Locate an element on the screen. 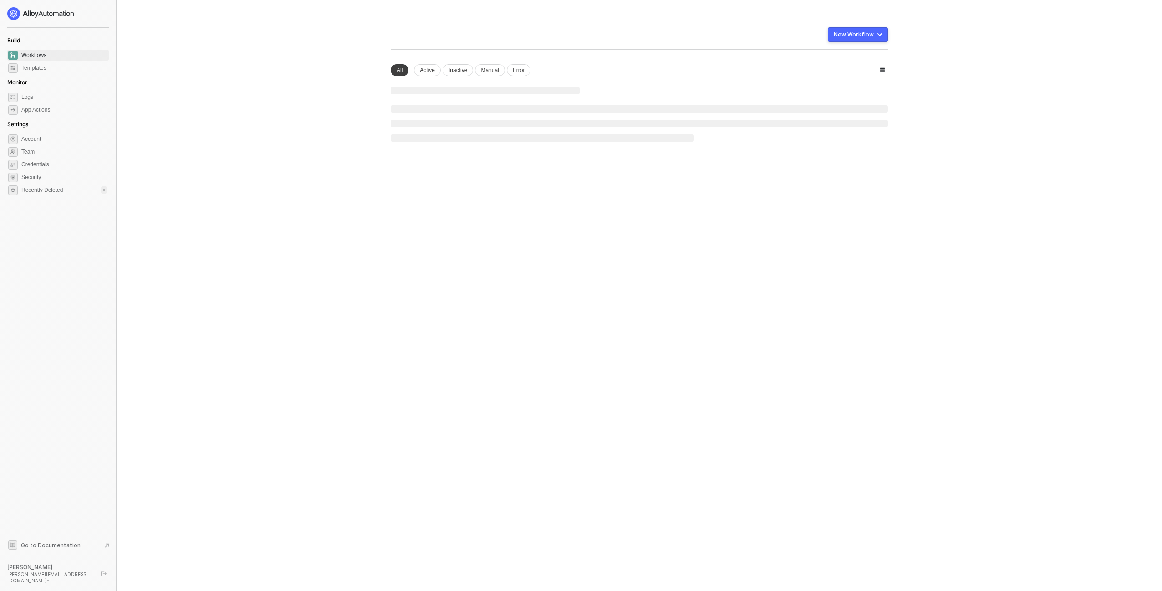  span: dashboard is located at coordinates (13, 55).